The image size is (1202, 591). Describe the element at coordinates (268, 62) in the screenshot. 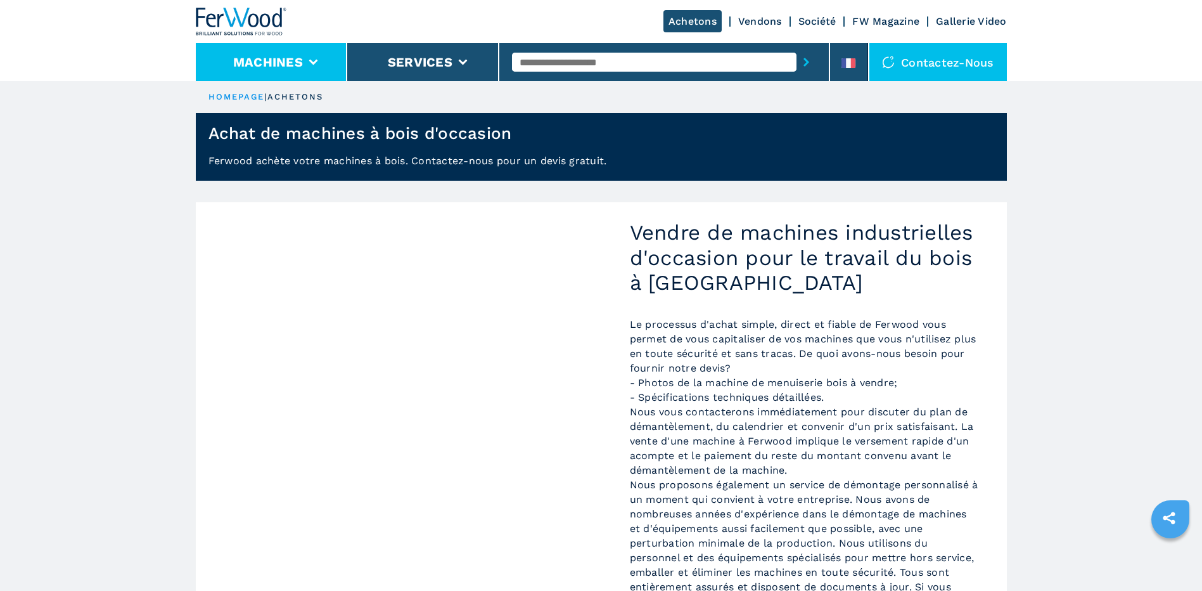

I see `button: Machines` at that location.